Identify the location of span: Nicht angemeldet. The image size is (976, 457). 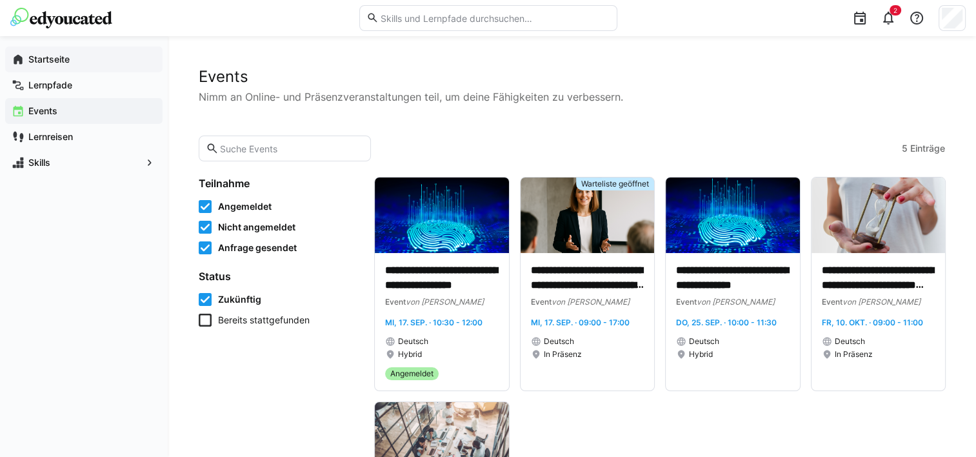
(257, 227).